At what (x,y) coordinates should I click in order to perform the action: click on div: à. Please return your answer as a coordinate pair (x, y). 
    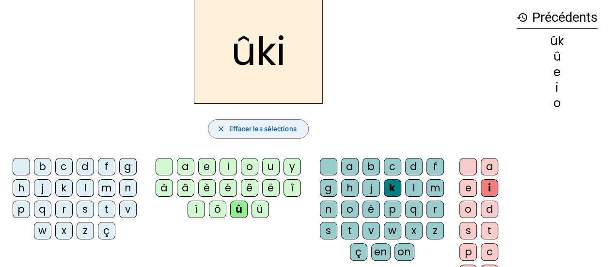
    Looking at the image, I should click on (164, 188).